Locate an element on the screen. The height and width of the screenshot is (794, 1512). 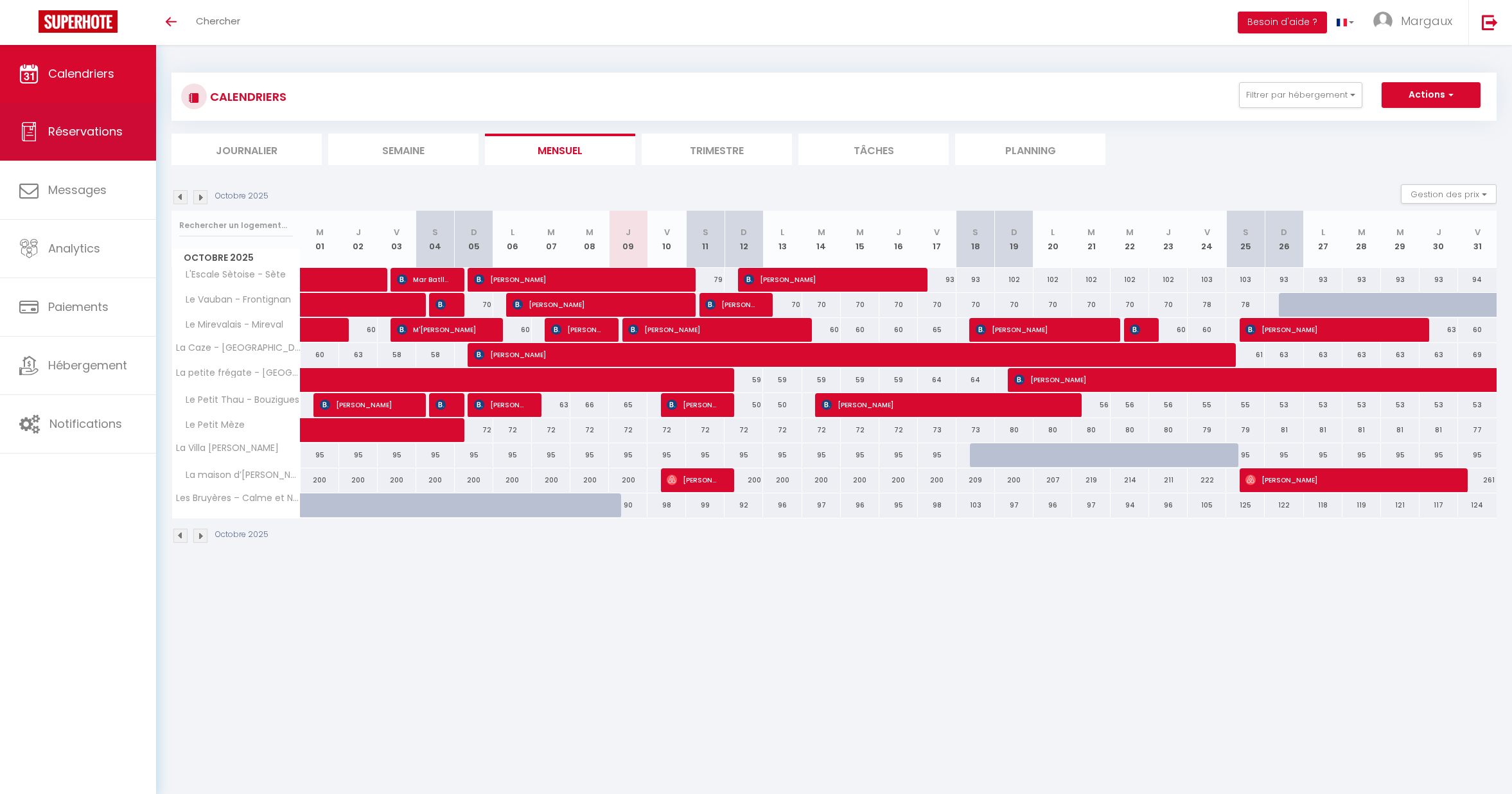
li: Mensuel is located at coordinates (560, 149).